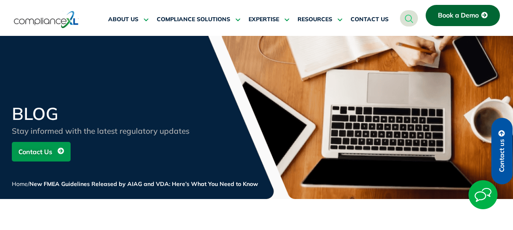 This screenshot has height=230, width=513. Describe the element at coordinates (264, 20) in the screenshot. I see `span: EXPERTISE` at that location.